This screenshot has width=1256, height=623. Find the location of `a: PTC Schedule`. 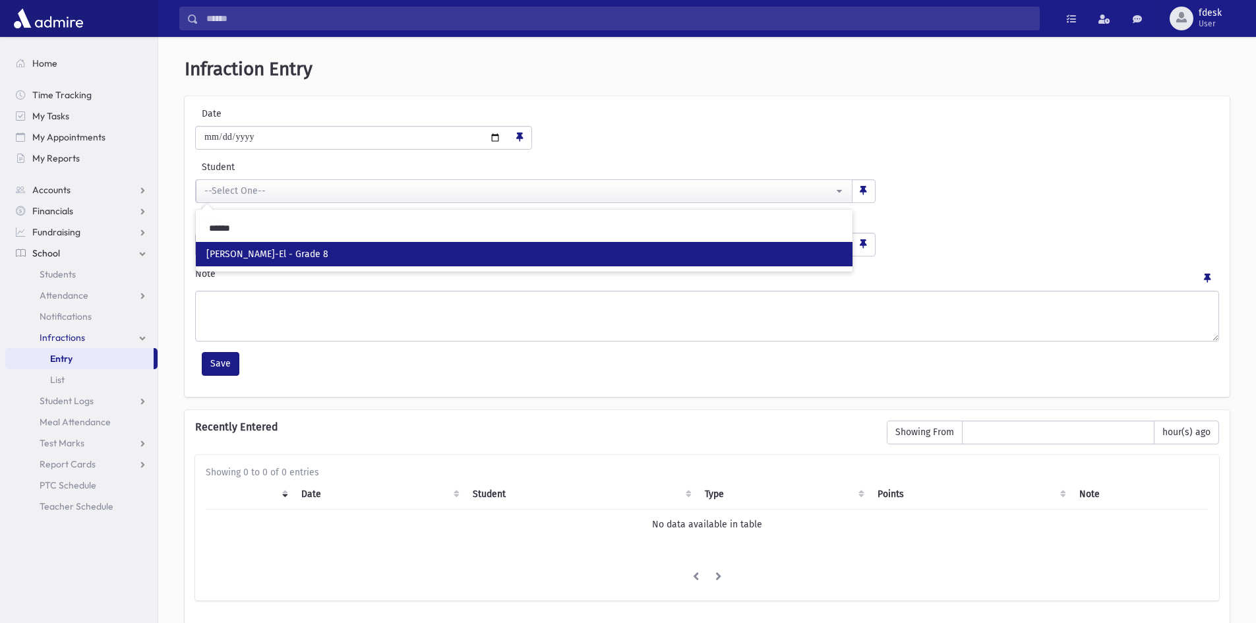

a: PTC Schedule is located at coordinates (81, 485).